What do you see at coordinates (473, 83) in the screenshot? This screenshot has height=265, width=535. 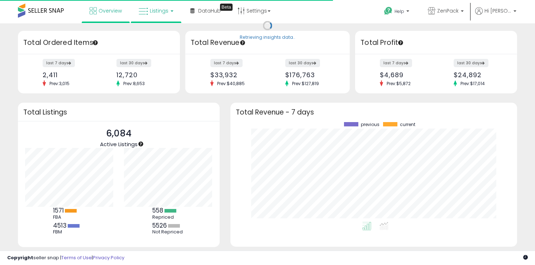 I see `span: Prev: $17,014` at bounding box center [473, 83].